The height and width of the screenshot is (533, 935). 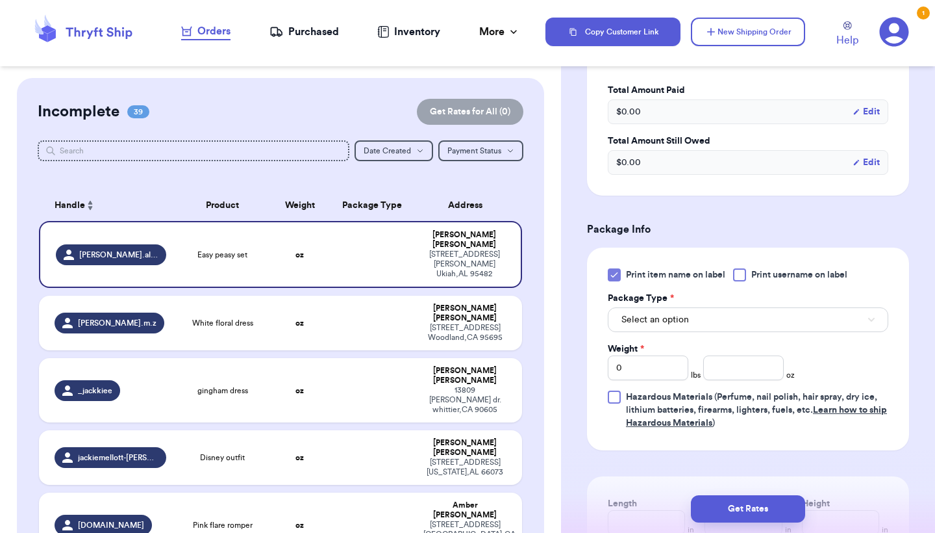 What do you see at coordinates (470, 112) in the screenshot?
I see `button: Get Rates for All (0)` at bounding box center [470, 112].